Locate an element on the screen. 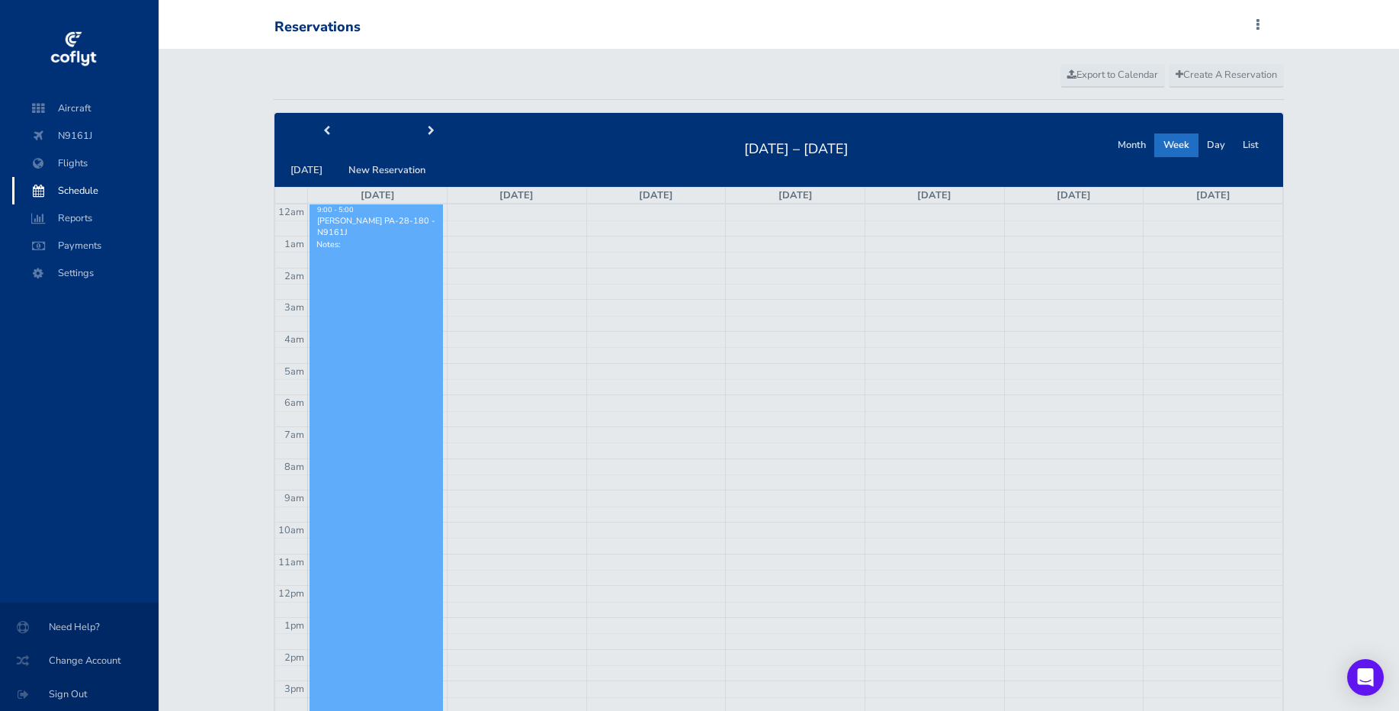  span: Reports is located at coordinates (85, 218).